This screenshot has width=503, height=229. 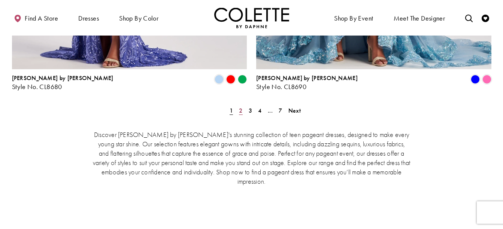 I want to click on span: Style No. CL8690, so click(x=281, y=87).